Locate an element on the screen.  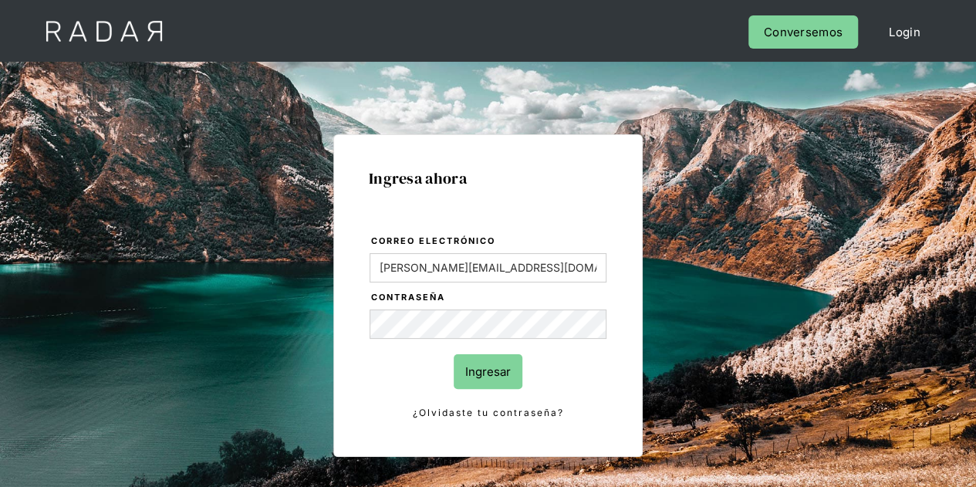
h1: Ingresa ahora is located at coordinates (488, 178).